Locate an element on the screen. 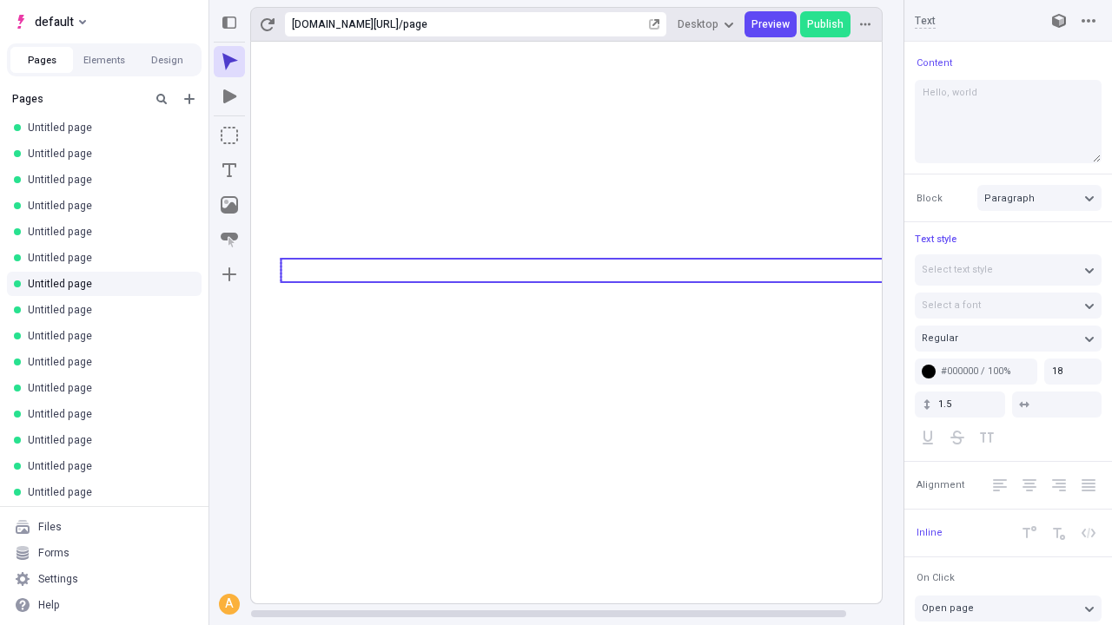 The image size is (1112, 625). button: Button is located at coordinates (229, 240).